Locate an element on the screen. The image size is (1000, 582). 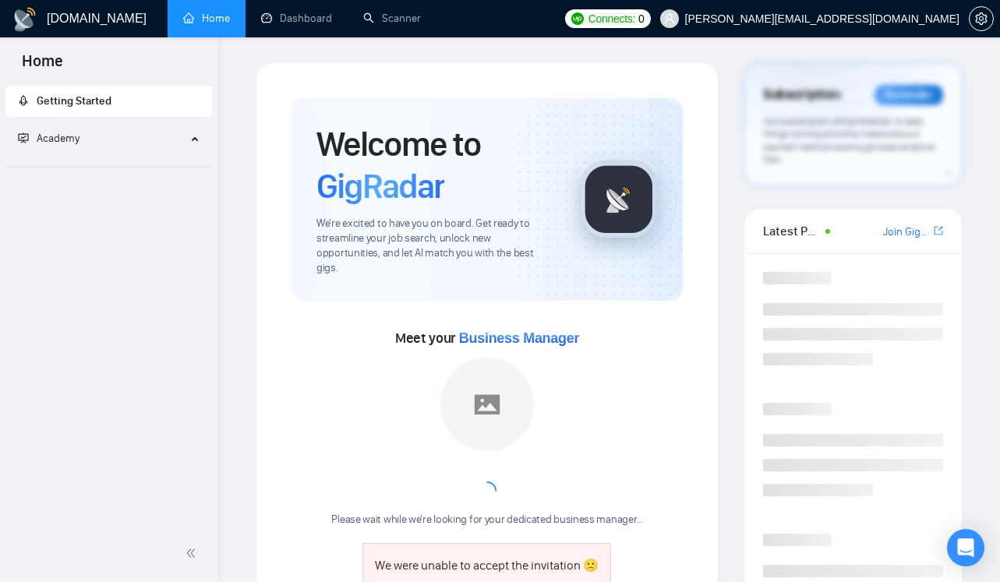
img: gigradar-logo.png is located at coordinates (619, 200).